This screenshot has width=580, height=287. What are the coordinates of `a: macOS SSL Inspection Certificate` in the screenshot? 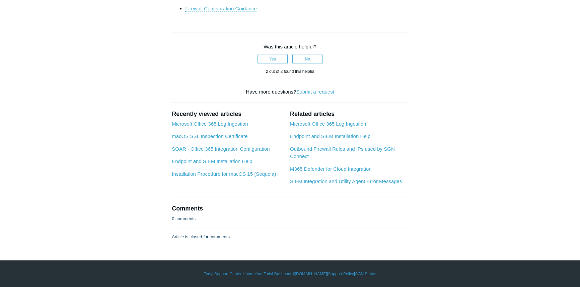 It's located at (209, 136).